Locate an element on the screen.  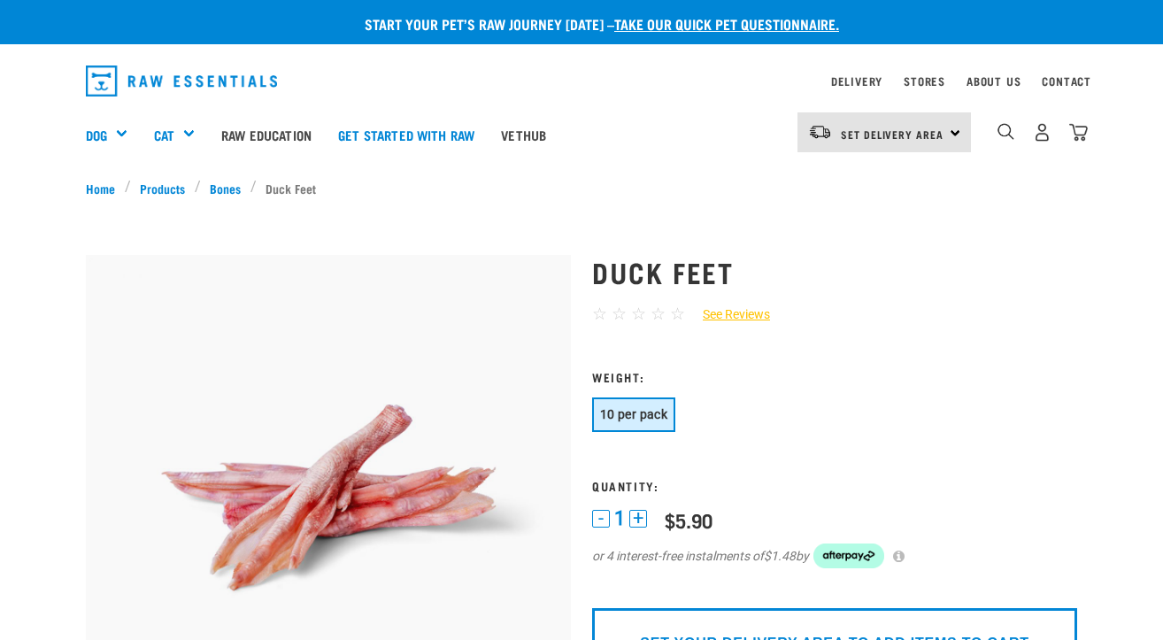
div: $5.90 is located at coordinates (689, 520).